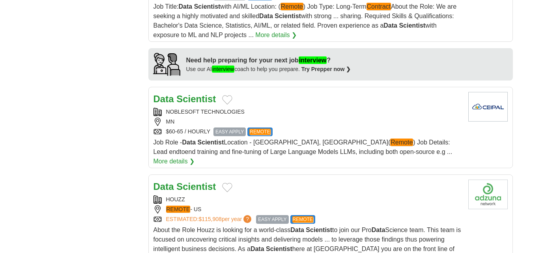 Image resolution: width=533 pixels, height=253 pixels. I want to click on a: Try Prepper now ❯, so click(326, 69).